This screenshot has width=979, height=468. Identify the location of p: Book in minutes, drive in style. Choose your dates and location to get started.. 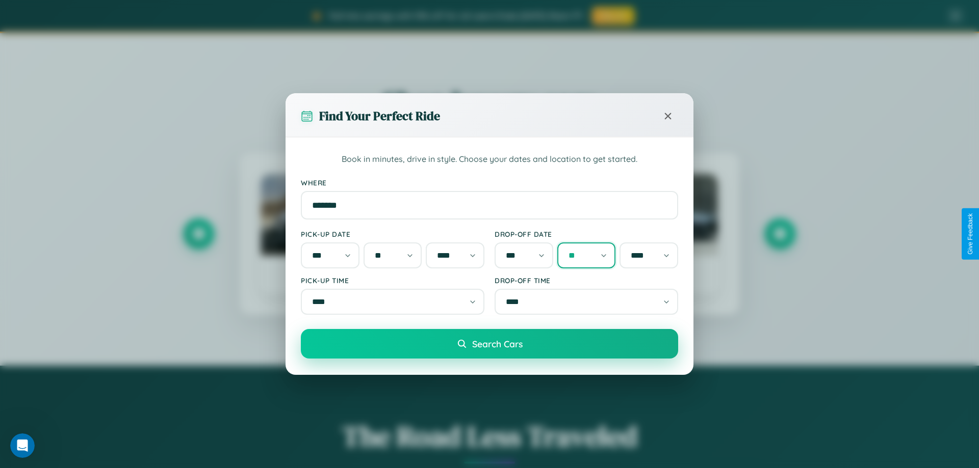
(489, 160).